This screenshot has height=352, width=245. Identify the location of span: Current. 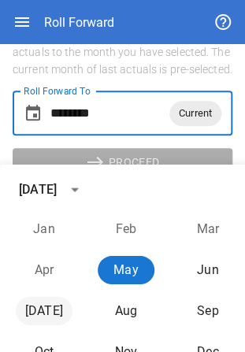
(195, 113).